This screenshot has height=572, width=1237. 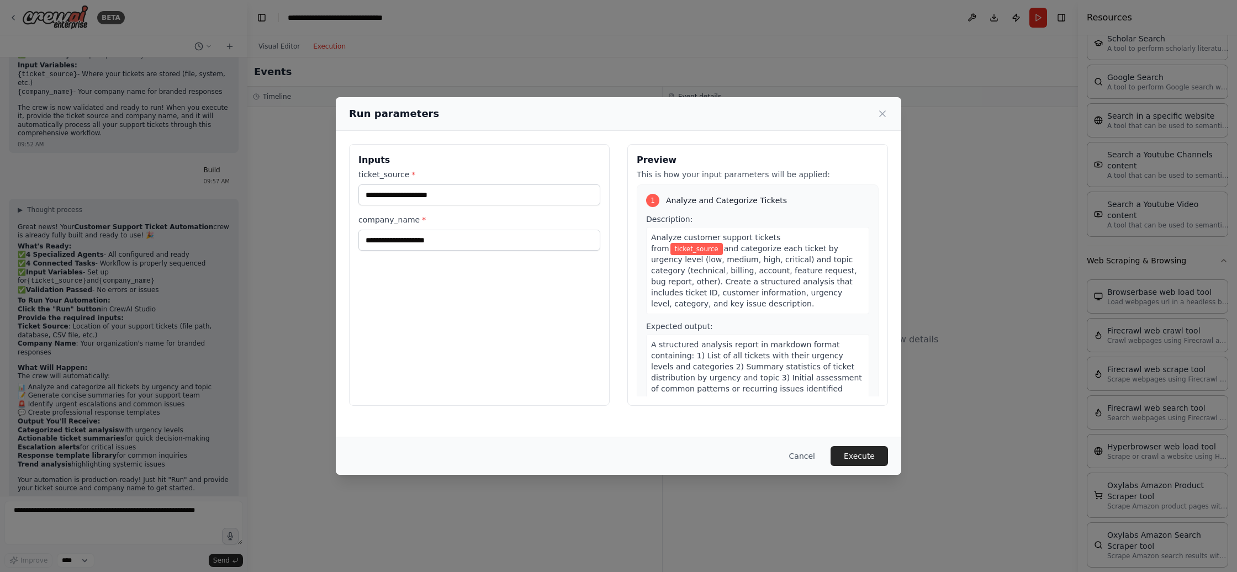 What do you see at coordinates (754, 276) in the screenshot?
I see `span: and categorize each ticket by urgency level (low, medium, high, critical) and topic category (tec...` at bounding box center [754, 276].